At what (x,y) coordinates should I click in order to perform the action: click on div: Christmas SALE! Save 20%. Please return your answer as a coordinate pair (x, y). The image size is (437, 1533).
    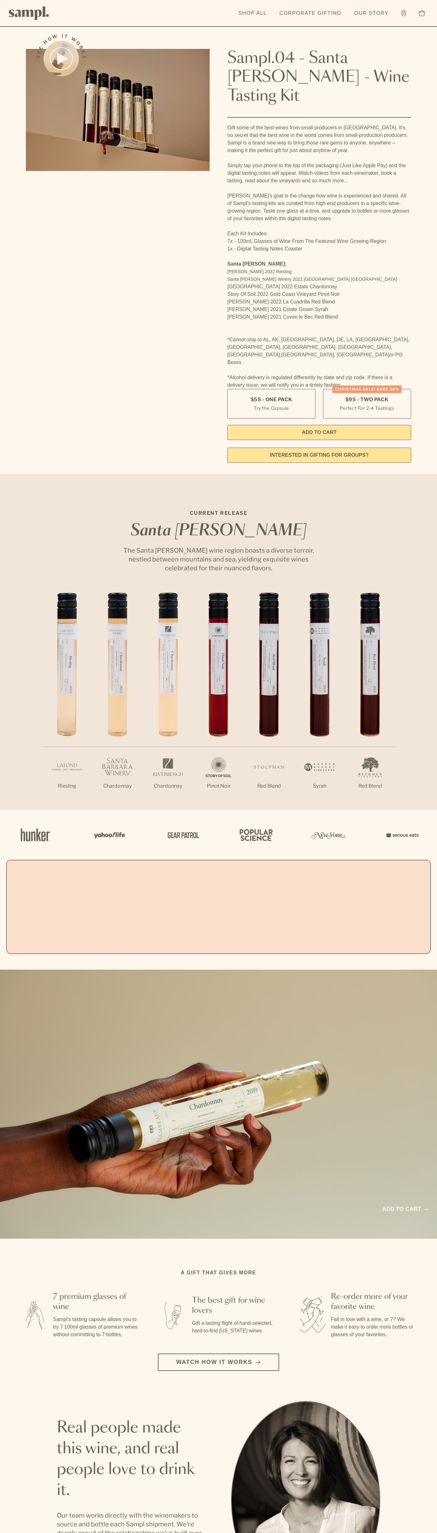
    Looking at the image, I should click on (367, 389).